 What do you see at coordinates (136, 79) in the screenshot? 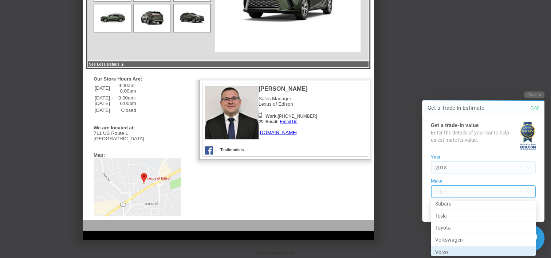
I see `div: Our Store Hours Are:` at bounding box center [136, 79].